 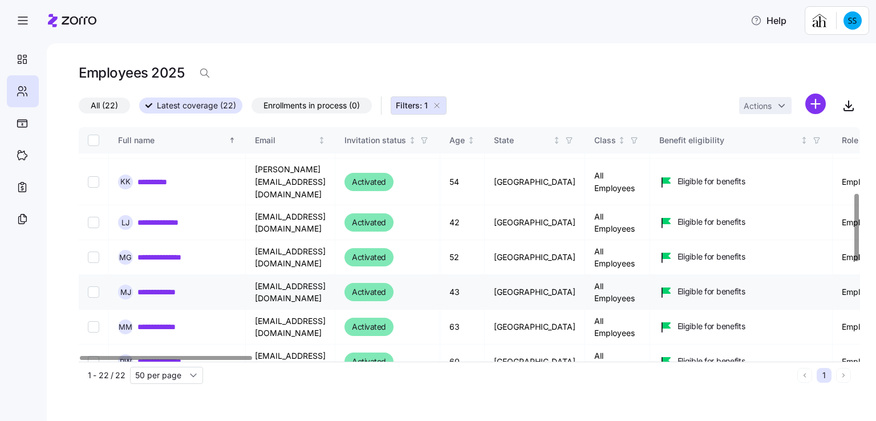 What do you see at coordinates (815, 104) in the screenshot?
I see `svg: add icon` at bounding box center [815, 104].